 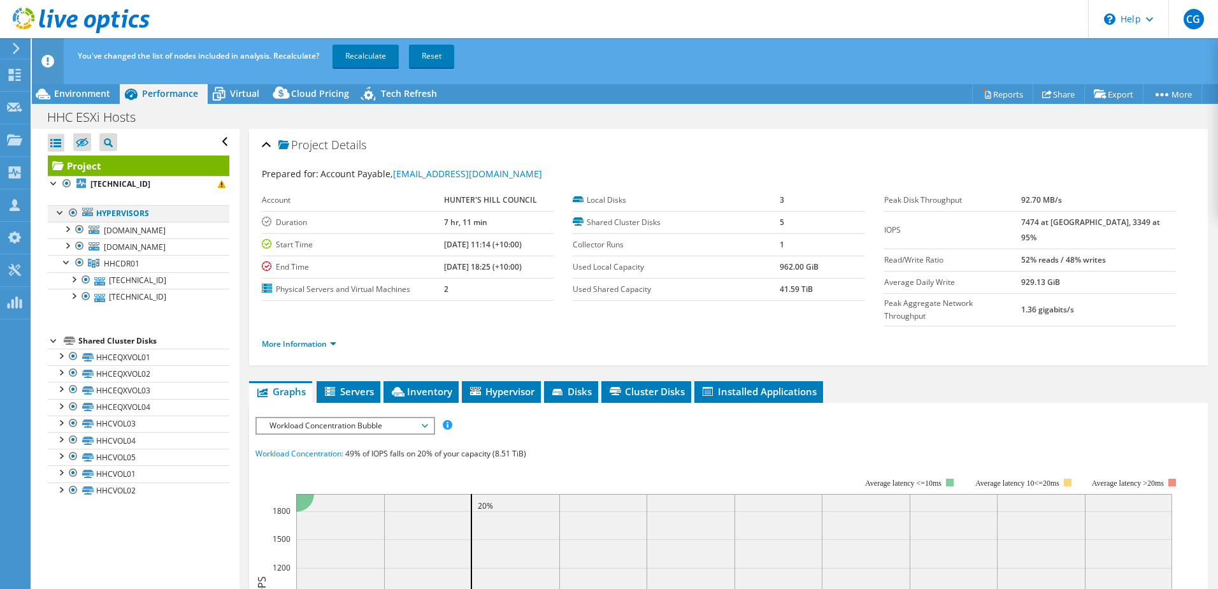 What do you see at coordinates (138, 390) in the screenshot?
I see `a: HHCEQXVOL03` at bounding box center [138, 390].